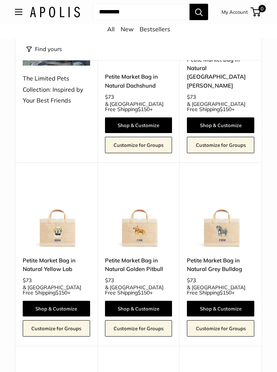 The image size is (277, 372). Describe the element at coordinates (44, 49) in the screenshot. I see `button: Filter collection` at that location.